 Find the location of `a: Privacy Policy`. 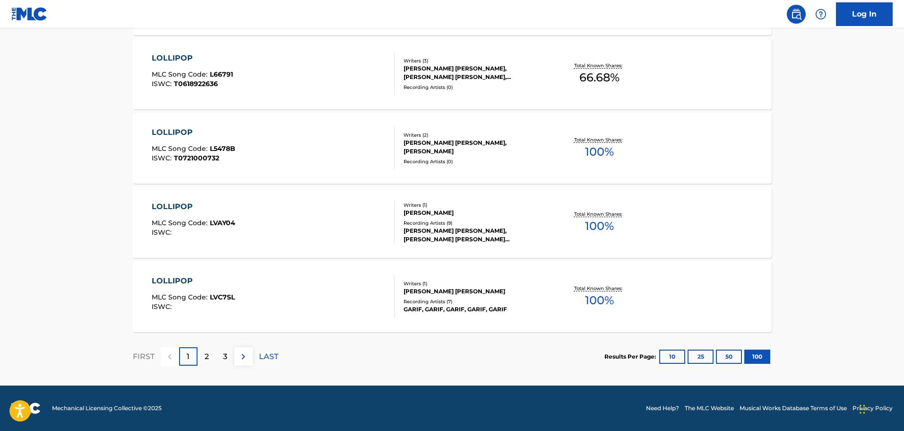

a: Privacy Policy is located at coordinates (873, 408).